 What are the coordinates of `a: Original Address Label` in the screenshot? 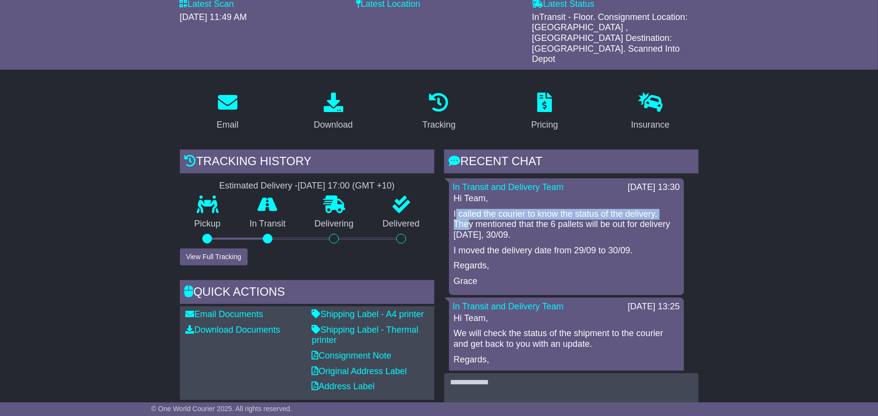 It's located at (359, 371).